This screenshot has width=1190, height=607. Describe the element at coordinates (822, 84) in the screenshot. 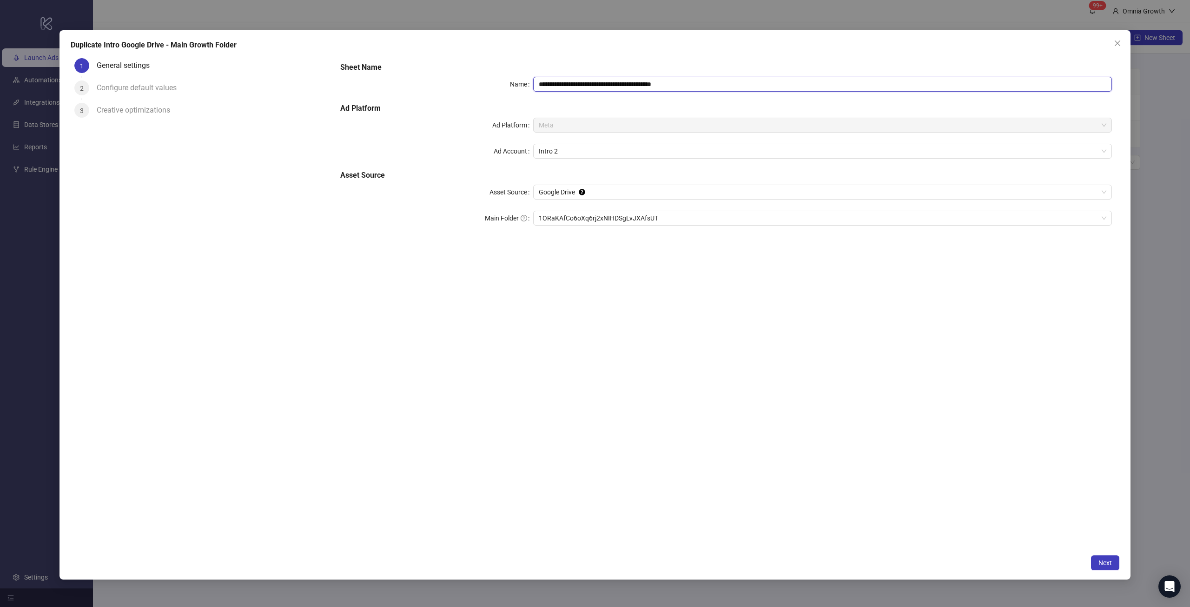

I see `input: Name` at that location.